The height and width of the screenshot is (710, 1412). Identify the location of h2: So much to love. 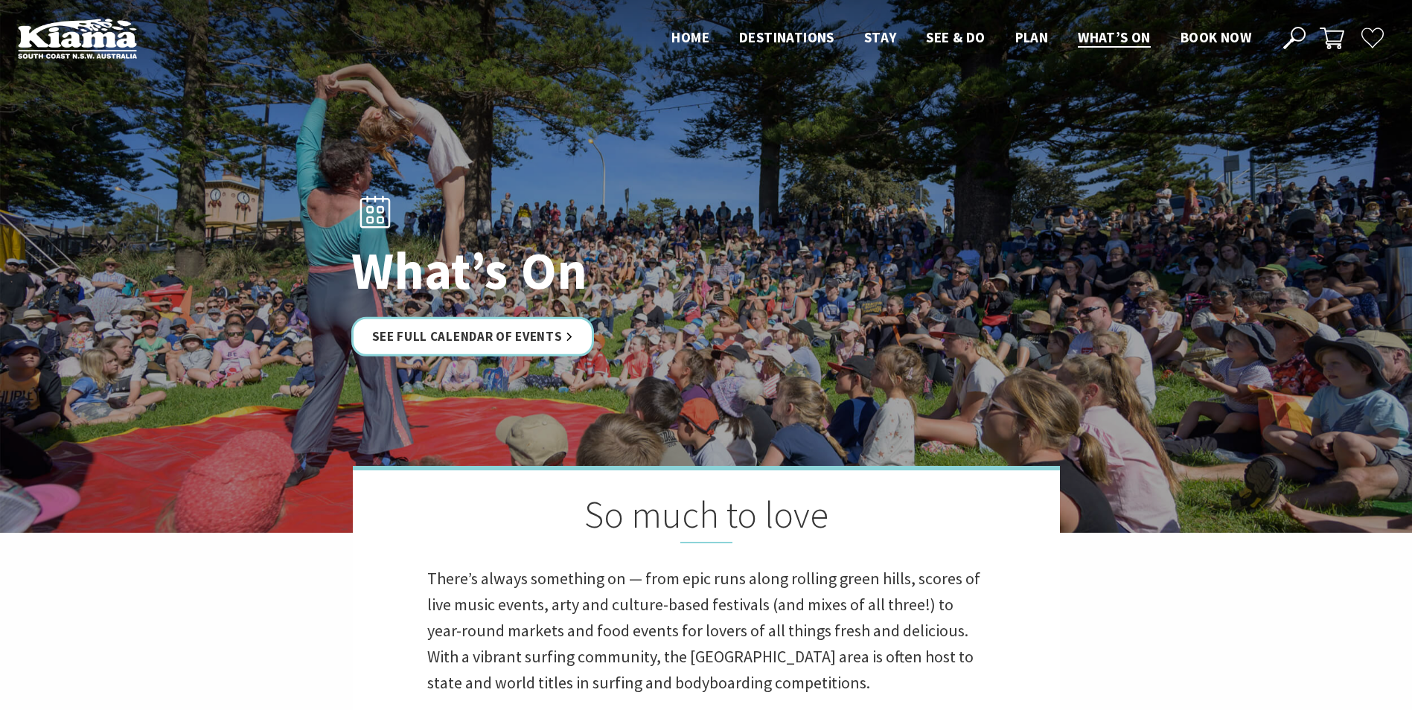
(706, 518).